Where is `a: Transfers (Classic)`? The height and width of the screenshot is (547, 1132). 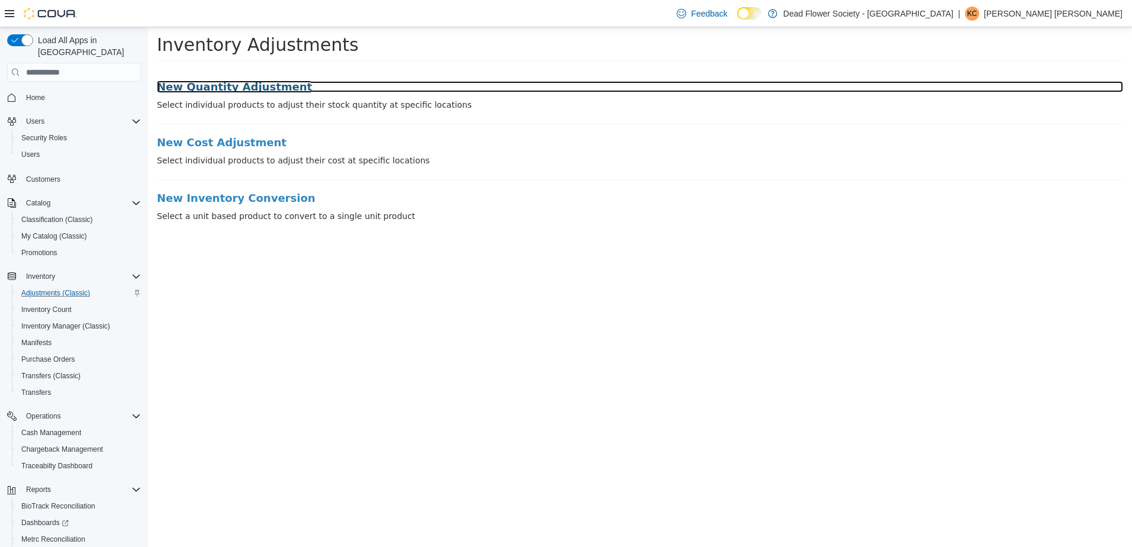 a: Transfers (Classic) is located at coordinates (51, 376).